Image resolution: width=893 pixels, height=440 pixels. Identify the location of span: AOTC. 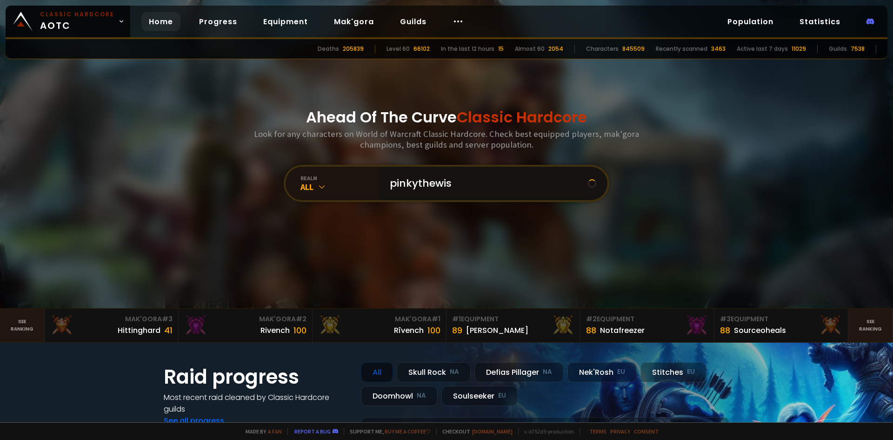
(77, 21).